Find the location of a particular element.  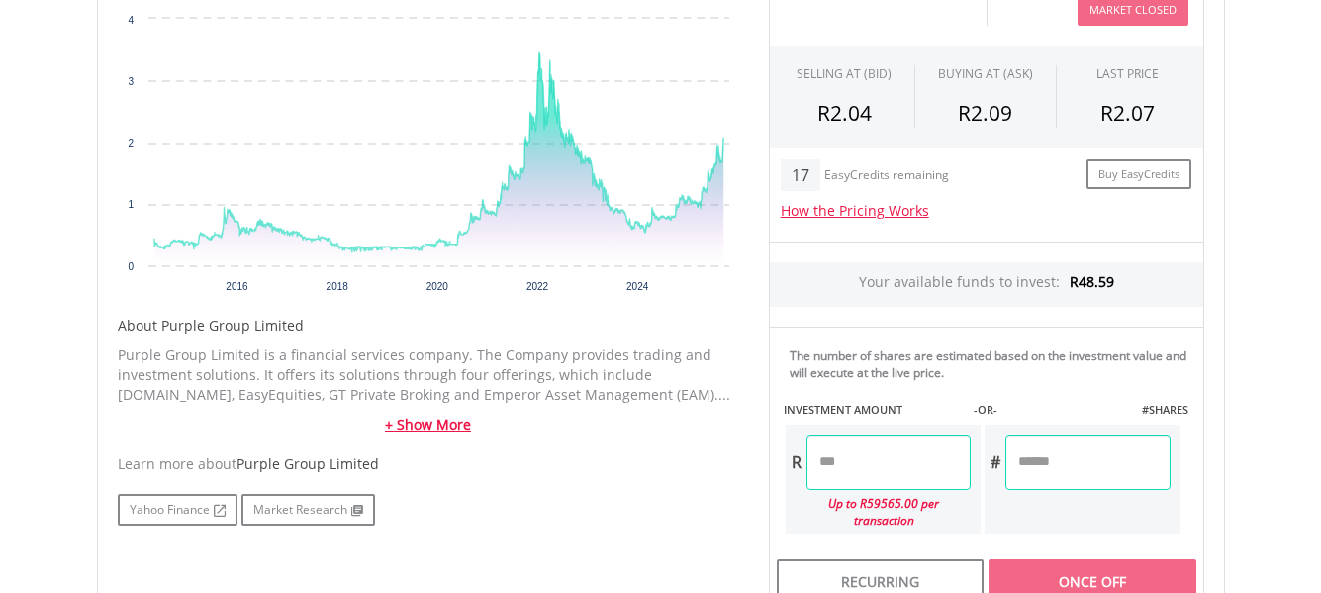

p: Purple Group Limited is a financial services company. The Company provides trading and investment... is located at coordinates (429, 375).